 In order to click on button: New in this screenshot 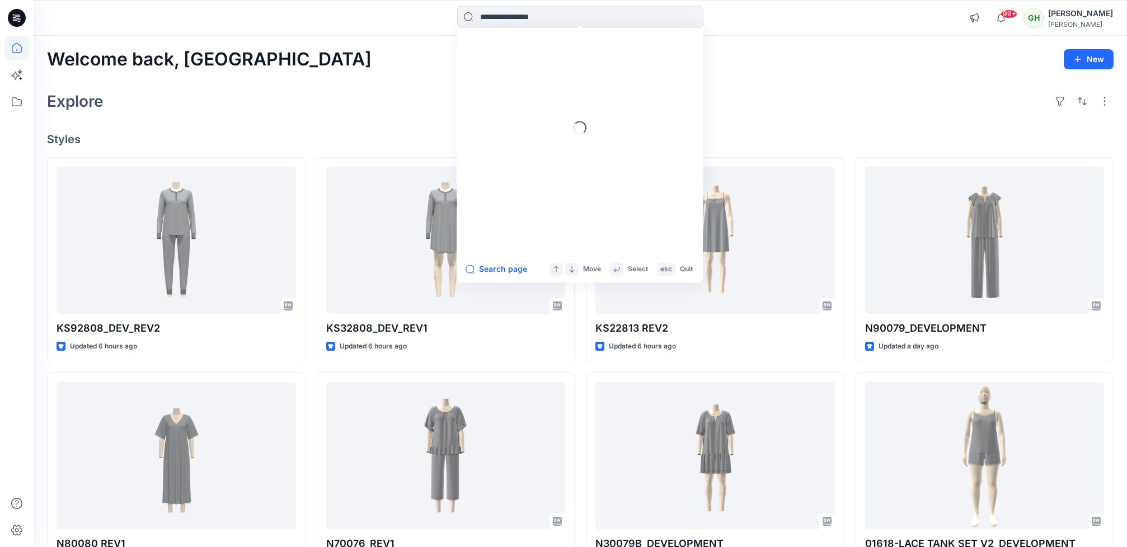, I will do `click(1088, 59)`.